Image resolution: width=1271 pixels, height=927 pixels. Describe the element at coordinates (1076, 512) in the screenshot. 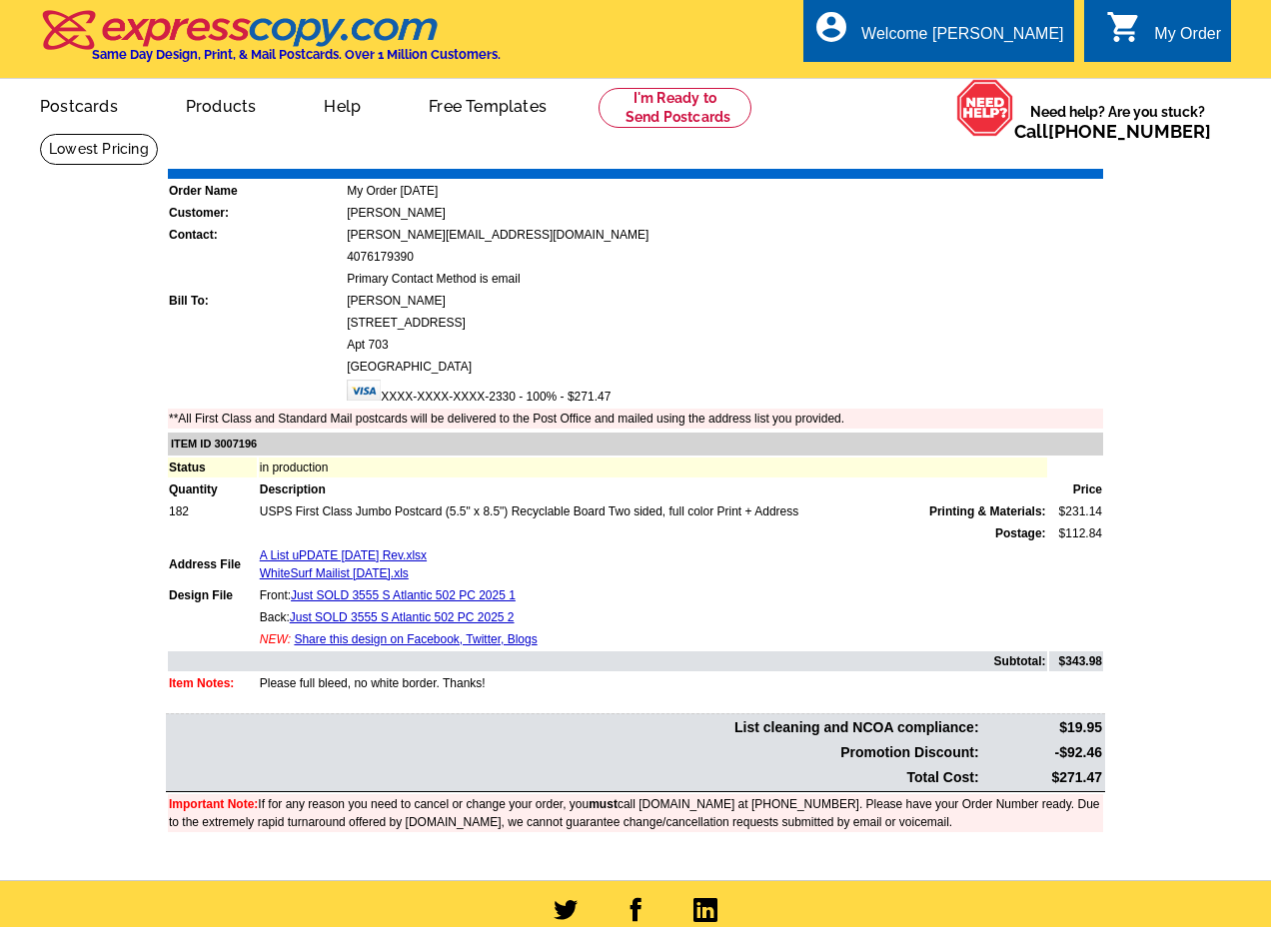

I see `td: $231.14` at that location.